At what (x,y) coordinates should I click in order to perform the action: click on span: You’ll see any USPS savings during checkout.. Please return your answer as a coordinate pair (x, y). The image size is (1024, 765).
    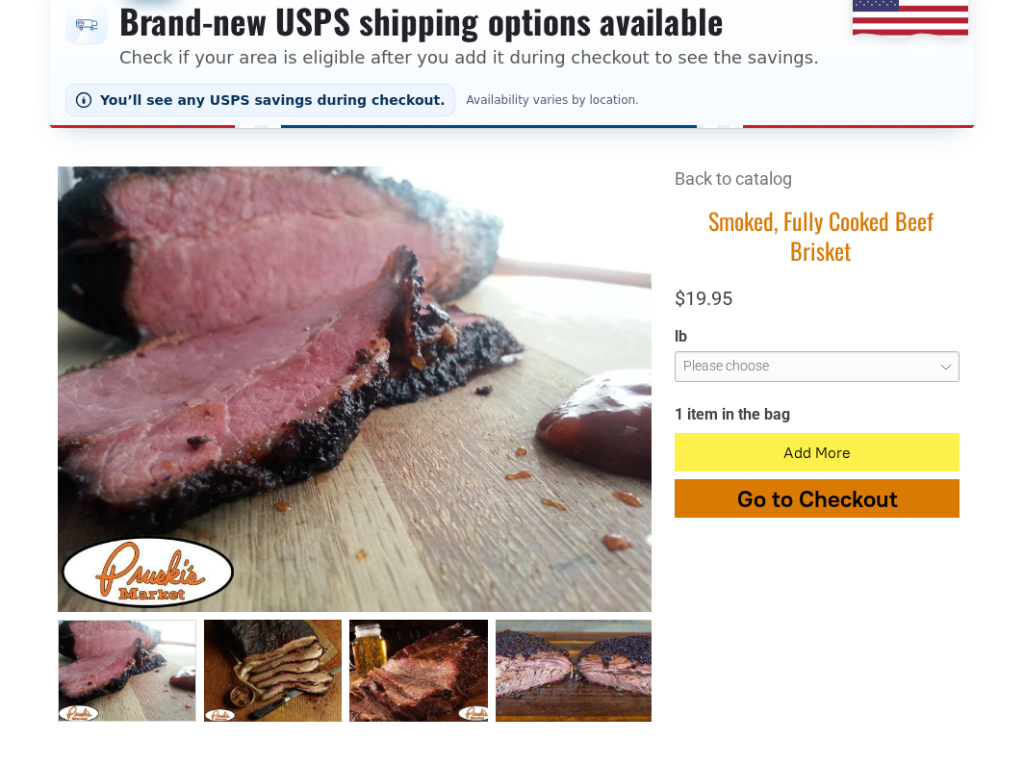
    Looking at the image, I should click on (272, 100).